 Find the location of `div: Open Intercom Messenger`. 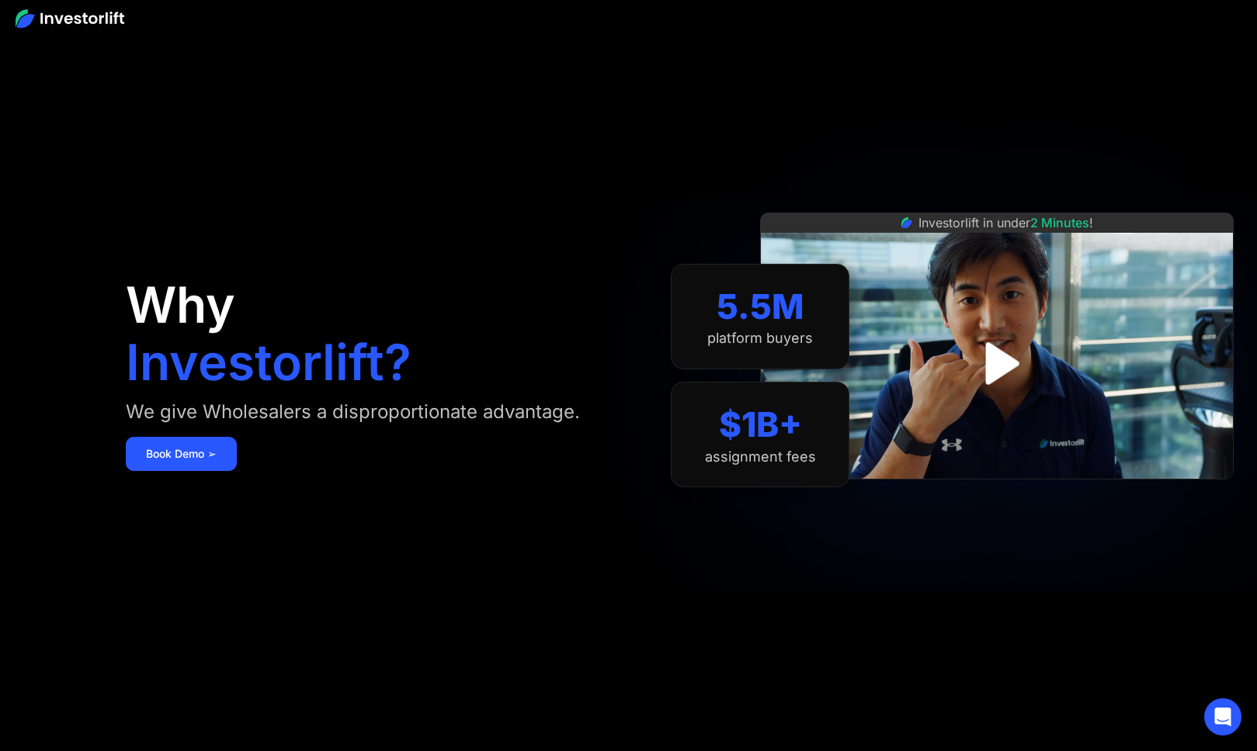

div: Open Intercom Messenger is located at coordinates (1223, 717).